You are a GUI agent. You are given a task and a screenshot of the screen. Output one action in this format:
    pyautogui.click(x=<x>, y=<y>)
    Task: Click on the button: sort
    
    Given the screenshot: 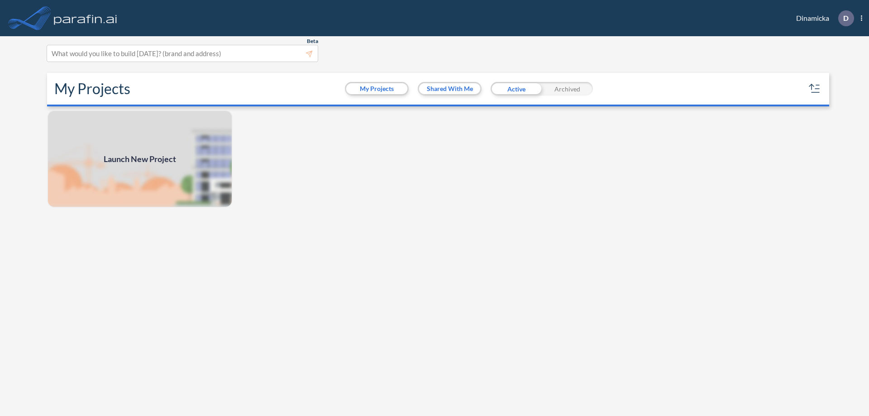 What is the action you would take?
    pyautogui.click(x=814, y=89)
    